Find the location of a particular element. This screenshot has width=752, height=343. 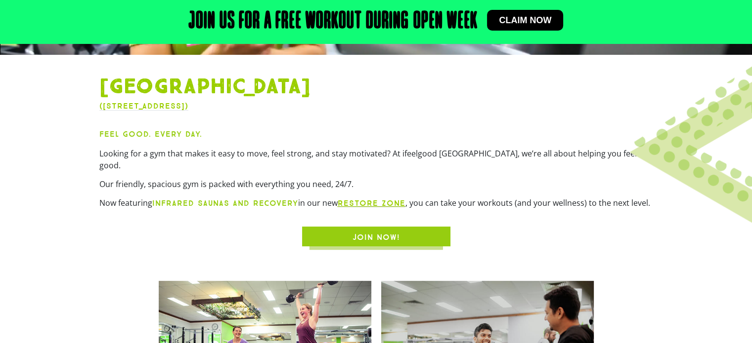

a: RESTORE zone is located at coordinates (371, 203).